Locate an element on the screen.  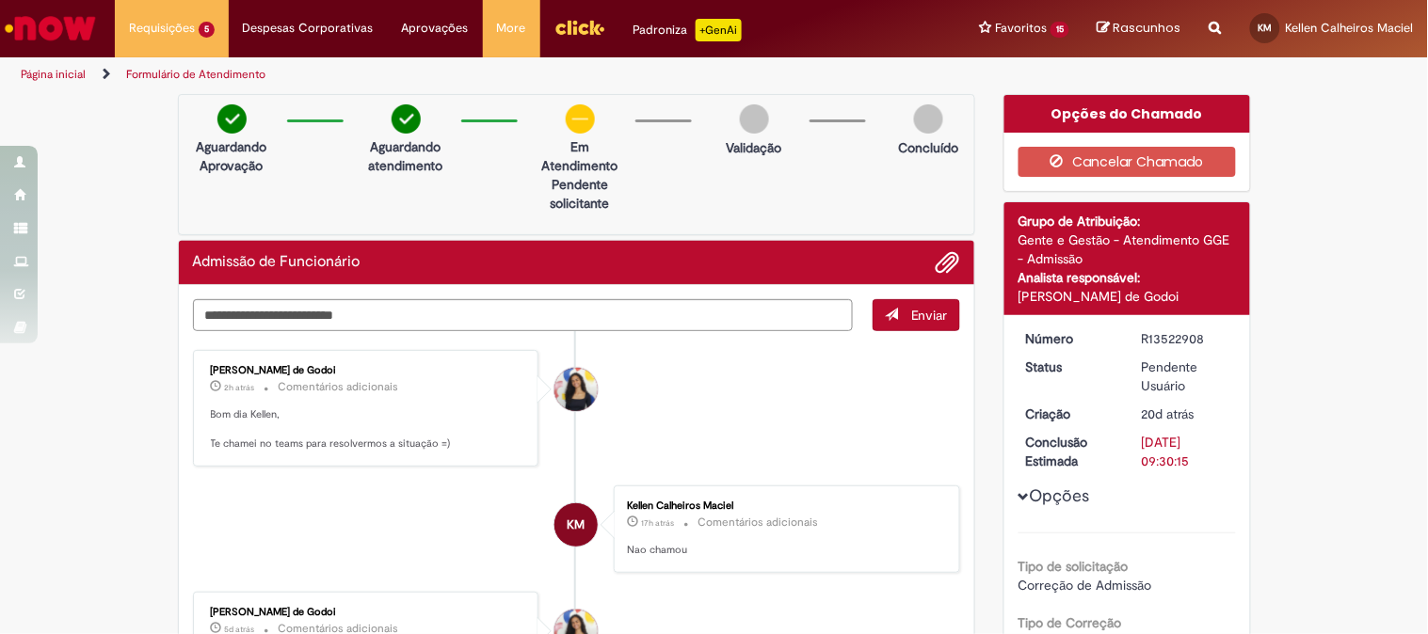
p: Pendente solicitante is located at coordinates (580, 194).